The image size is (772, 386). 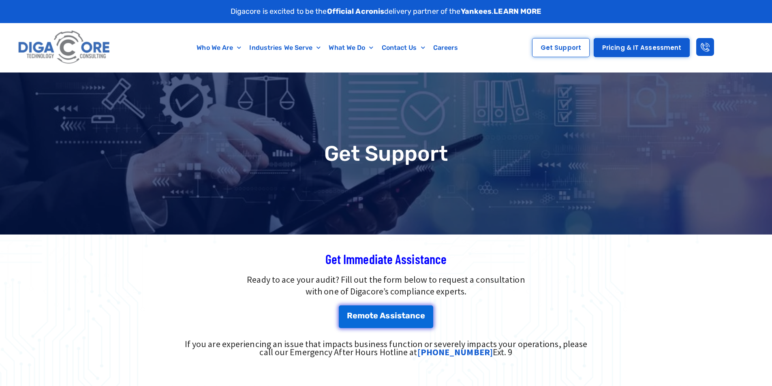 What do you see at coordinates (408, 316) in the screenshot?
I see `span: a` at bounding box center [408, 316].